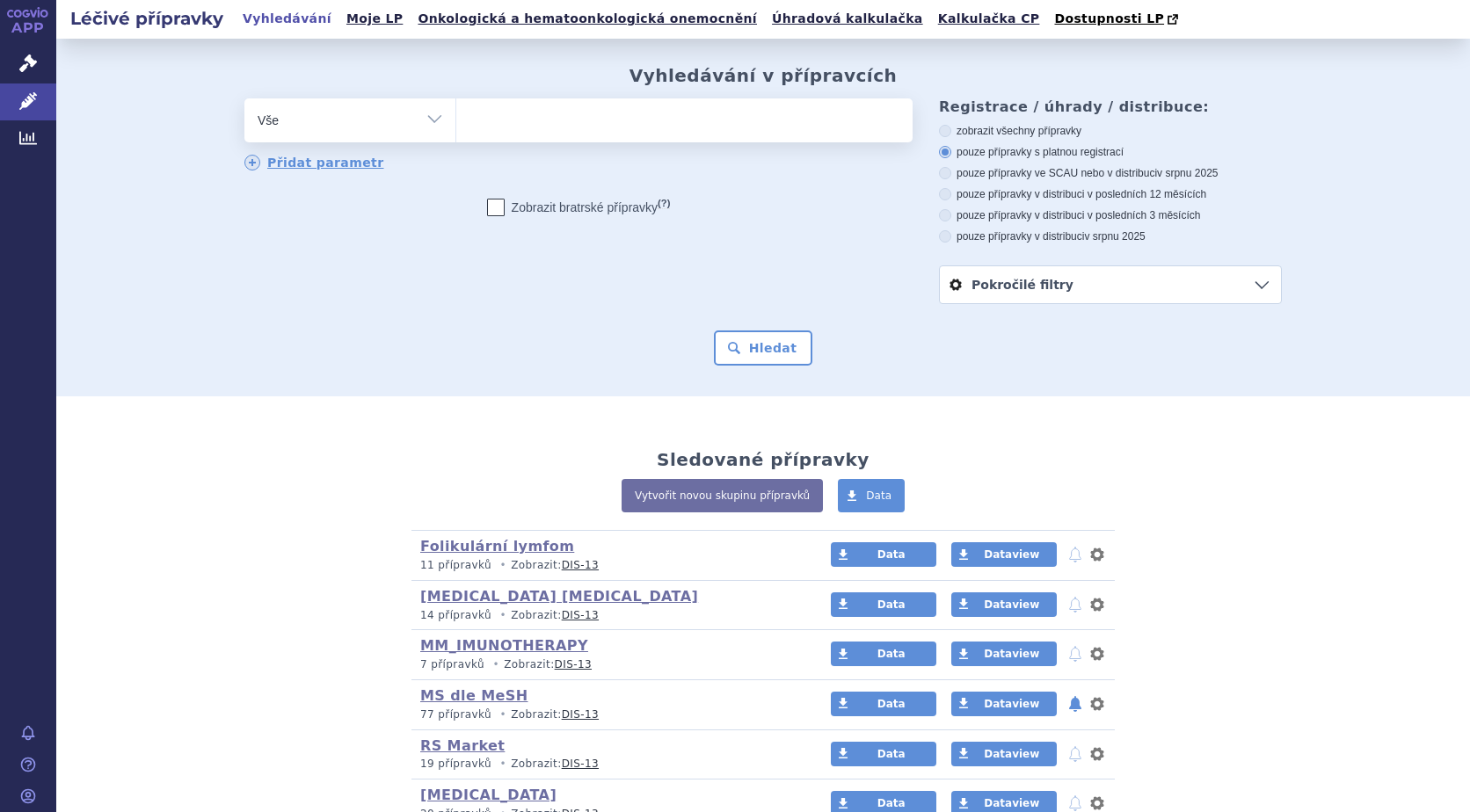 This screenshot has height=812, width=1470. Describe the element at coordinates (1110, 106) in the screenshot. I see `h3: Registrace / úhrady / distribuce:` at that location.